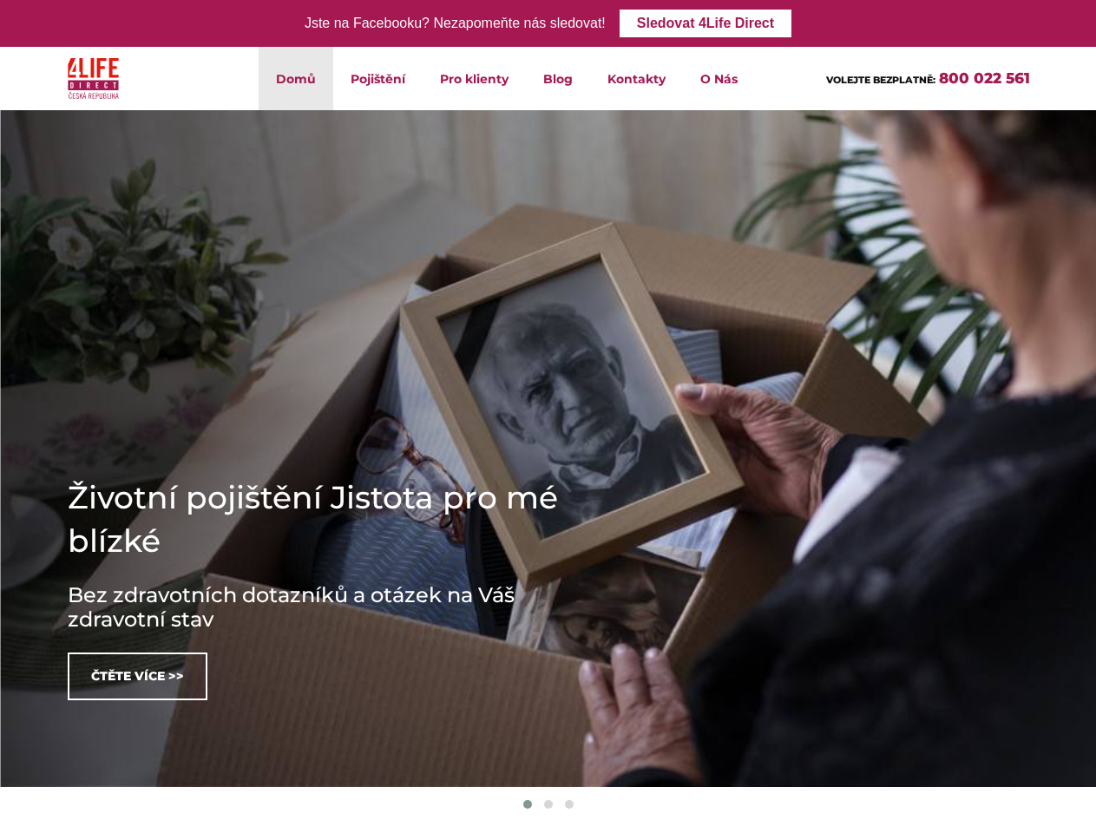 This screenshot has width=1096, height=833. Describe the element at coordinates (558, 78) in the screenshot. I see `a: Blog` at that location.